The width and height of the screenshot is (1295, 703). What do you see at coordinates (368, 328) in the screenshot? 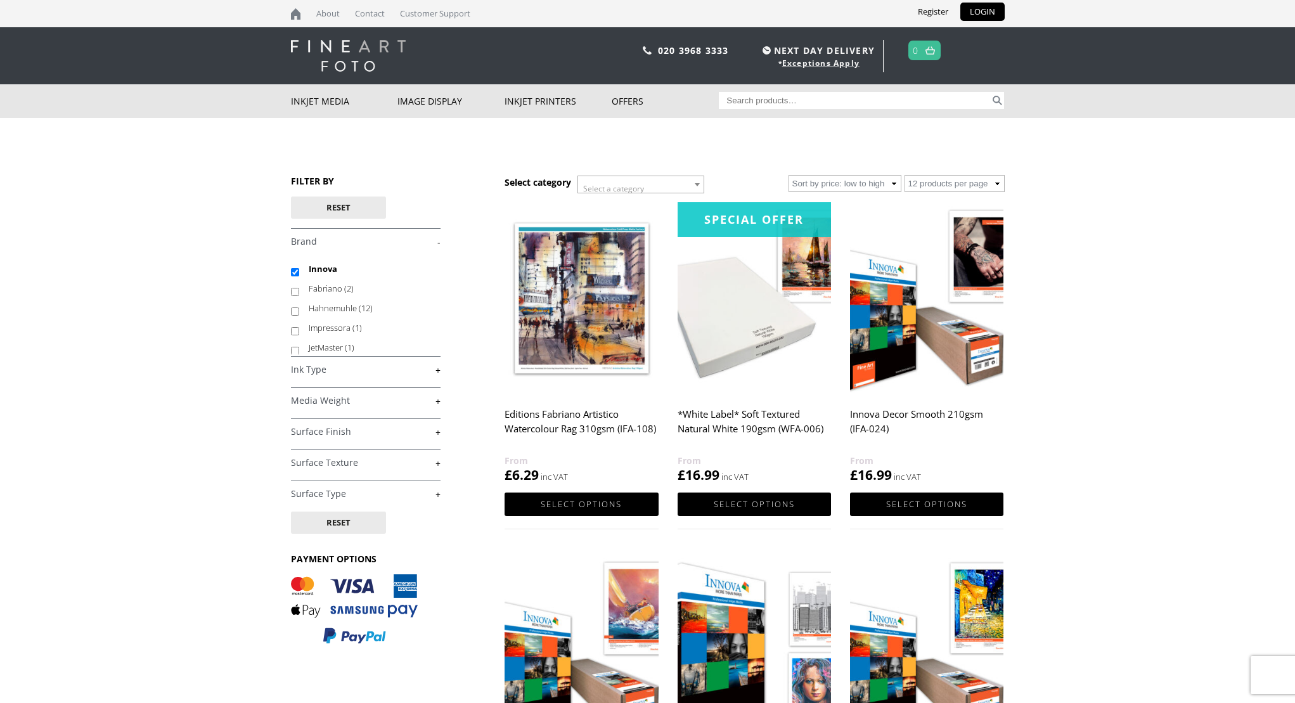
I see `label: Impressora` at bounding box center [368, 328].